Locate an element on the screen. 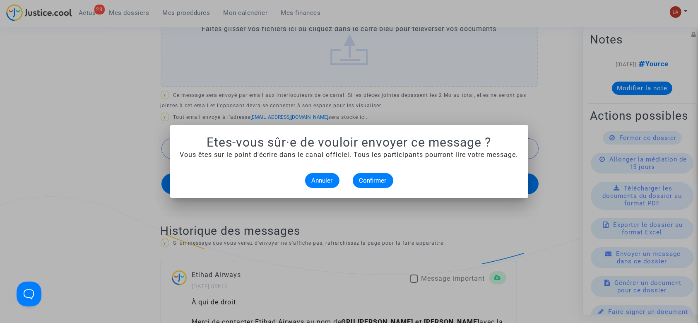 The image size is (698, 323). span: Vous êtes sur le point d'écrire dans le canal officiel. Tous les participants pourront lire votre... is located at coordinates (349, 154).